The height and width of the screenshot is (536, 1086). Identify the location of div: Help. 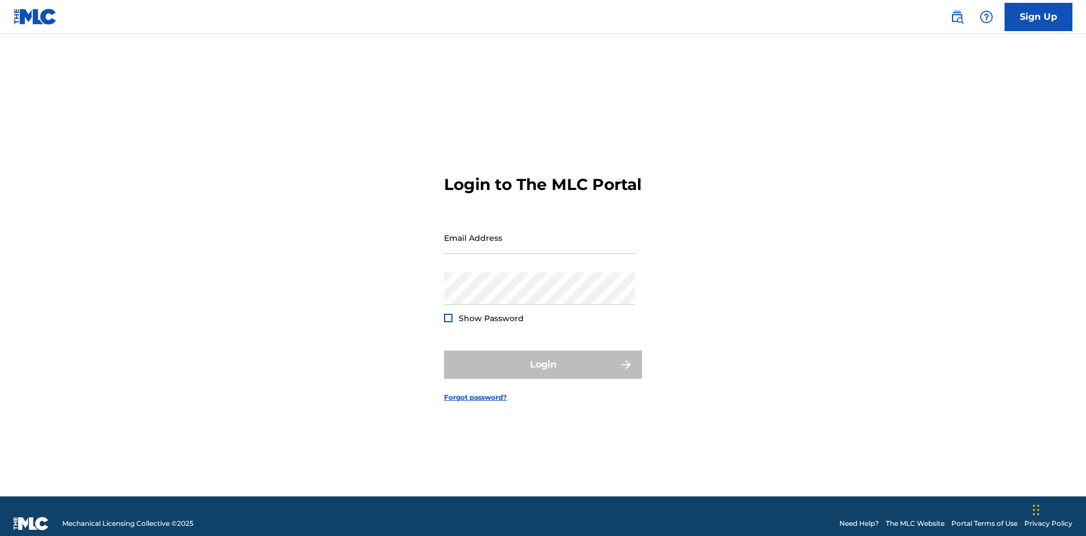
(987, 17).